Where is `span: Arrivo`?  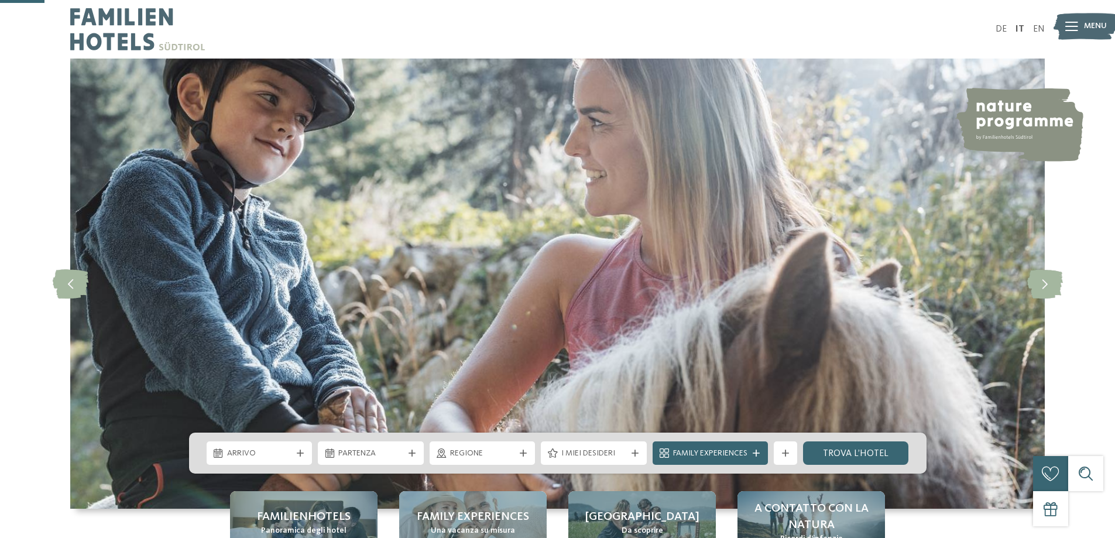
span: Arrivo is located at coordinates (259, 454).